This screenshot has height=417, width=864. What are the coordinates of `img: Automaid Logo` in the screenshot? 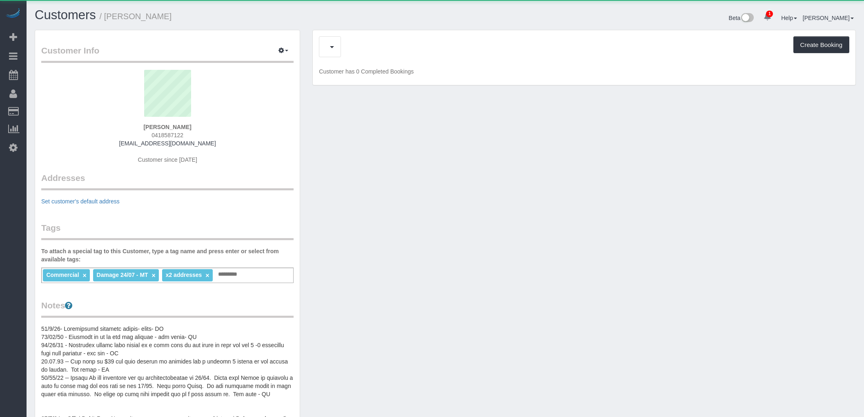 It's located at (13, 14).